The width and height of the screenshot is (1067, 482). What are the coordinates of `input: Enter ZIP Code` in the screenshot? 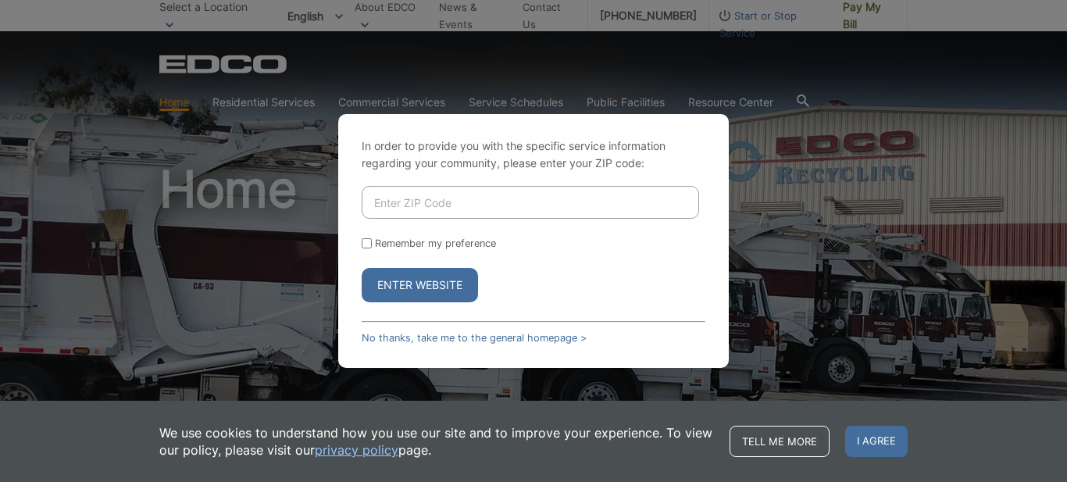 It's located at (530, 202).